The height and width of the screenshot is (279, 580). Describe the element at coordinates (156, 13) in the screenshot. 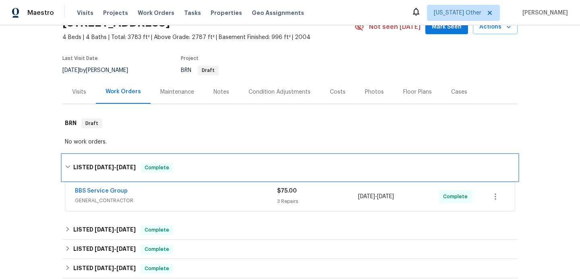

I see `span: Work Orders` at that location.